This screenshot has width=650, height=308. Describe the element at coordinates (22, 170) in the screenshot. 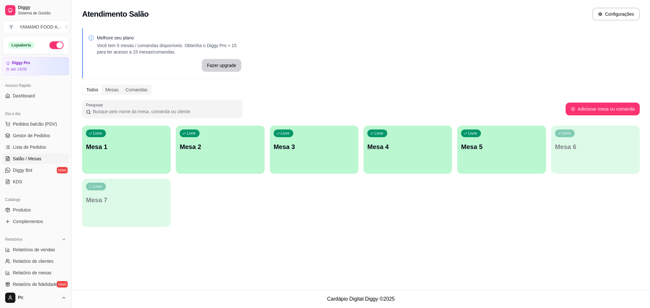

I see `span: Diggy Bot` at that location.